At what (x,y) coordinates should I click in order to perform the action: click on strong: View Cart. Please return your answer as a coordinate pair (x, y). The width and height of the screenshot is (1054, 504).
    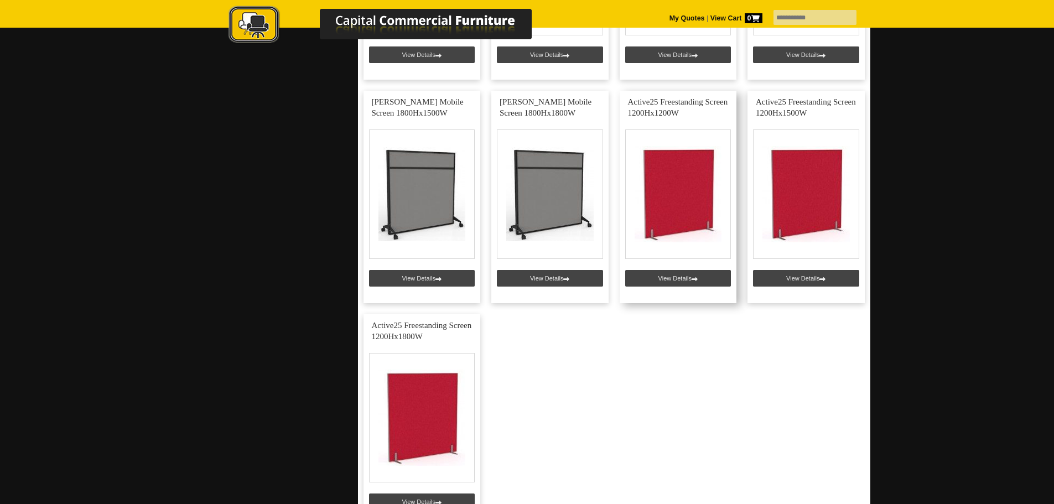
    Looking at the image, I should click on (736, 18).